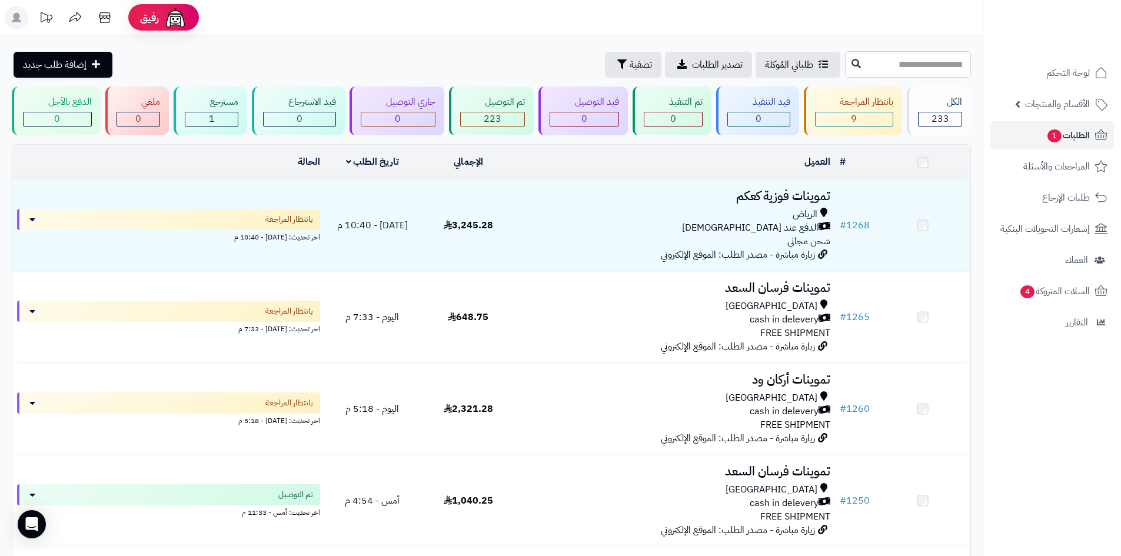 Image resolution: width=1121 pixels, height=556 pixels. What do you see at coordinates (584, 102) in the screenshot?
I see `div: قيد التوصيل` at bounding box center [584, 102].